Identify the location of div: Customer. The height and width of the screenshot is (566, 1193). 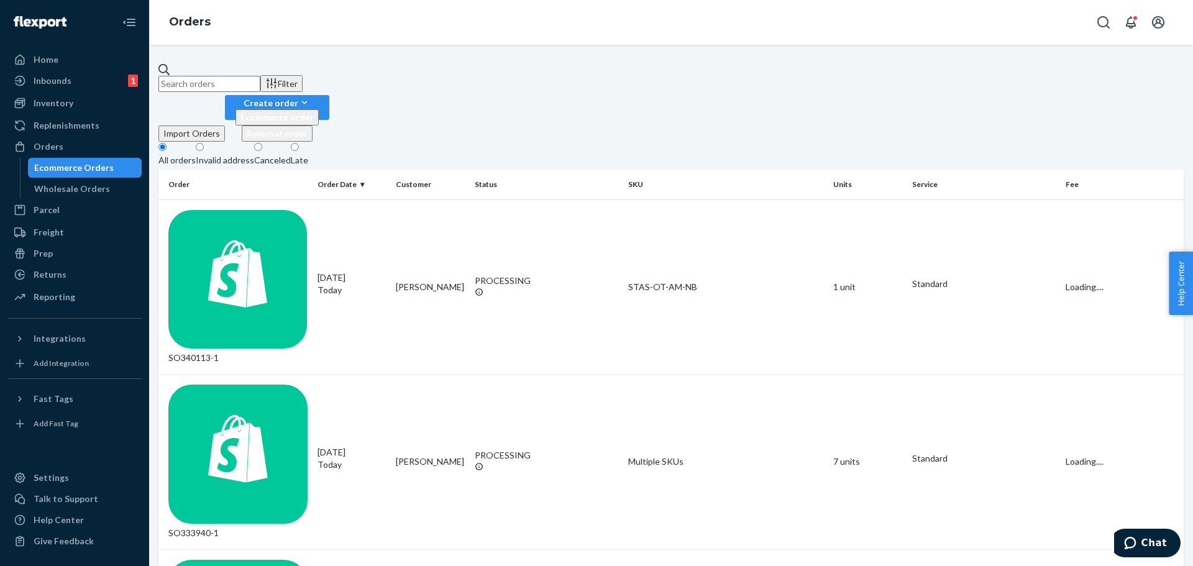
(430, 184).